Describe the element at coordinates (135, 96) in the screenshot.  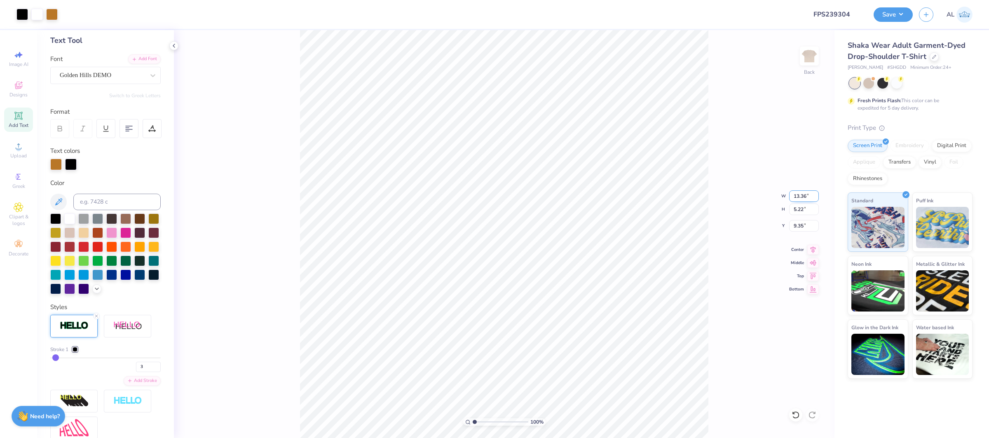
I see `button: Switch to Greek Letters` at that location.